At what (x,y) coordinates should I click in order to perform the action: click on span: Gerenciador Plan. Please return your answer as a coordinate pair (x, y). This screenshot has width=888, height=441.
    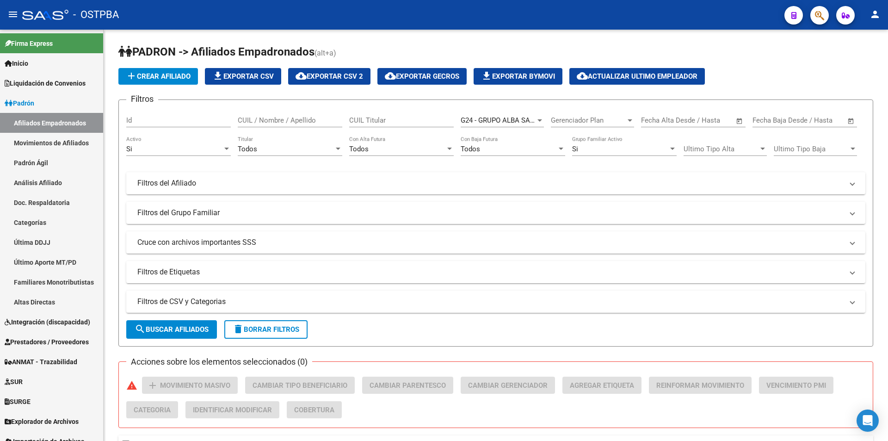
    Looking at the image, I should click on (589, 120).